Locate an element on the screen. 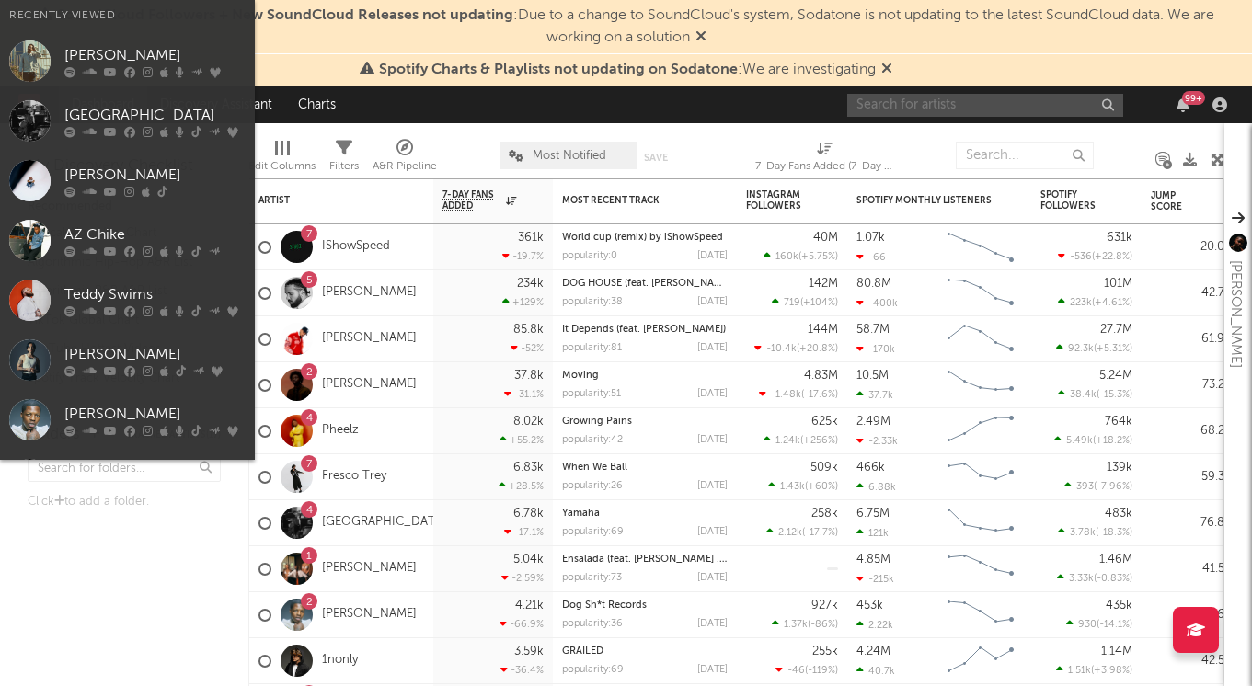  div: -52 % is located at coordinates (527, 348).